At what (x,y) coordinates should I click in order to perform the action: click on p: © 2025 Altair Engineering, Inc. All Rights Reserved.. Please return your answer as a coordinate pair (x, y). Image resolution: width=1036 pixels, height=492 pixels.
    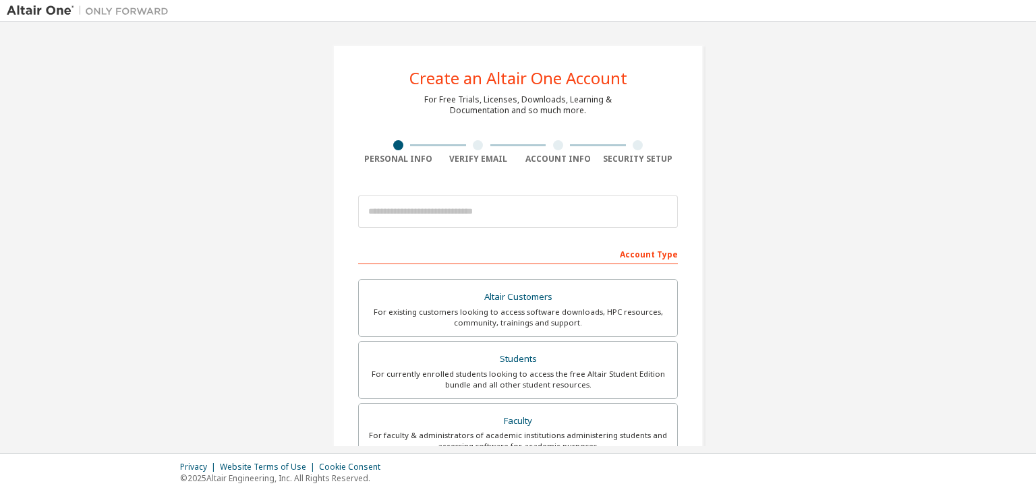
    Looking at the image, I should click on (284, 478).